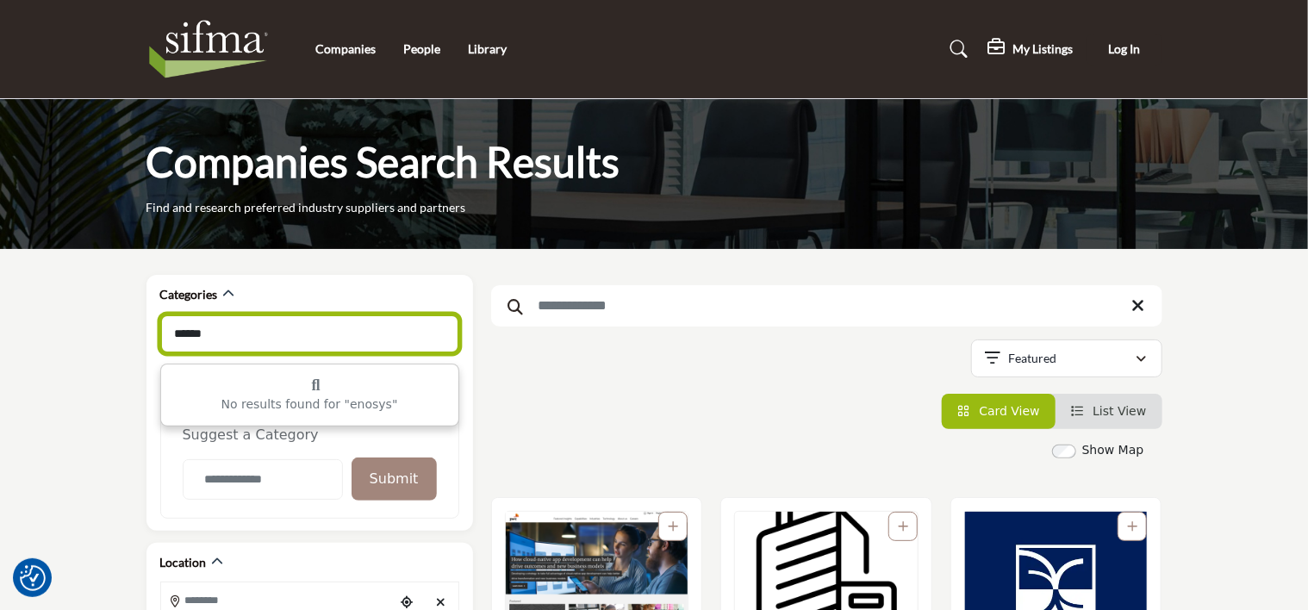  Describe the element at coordinates (1119, 411) in the screenshot. I see `span: List View` at that location.